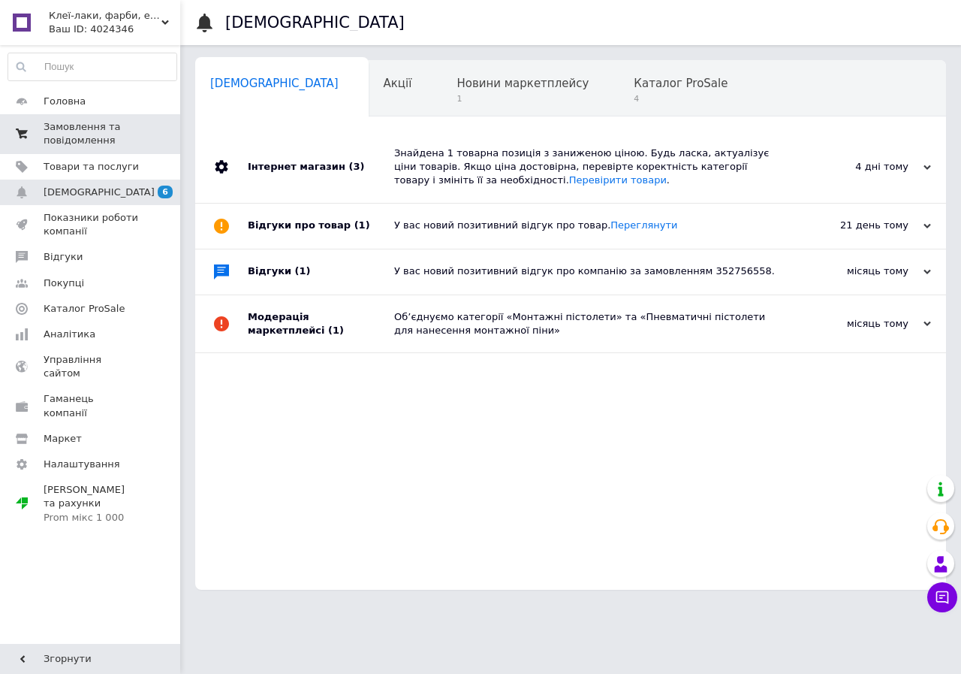  What do you see at coordinates (91, 225) in the screenshot?
I see `span: Показники роботи компанії` at bounding box center [91, 225].